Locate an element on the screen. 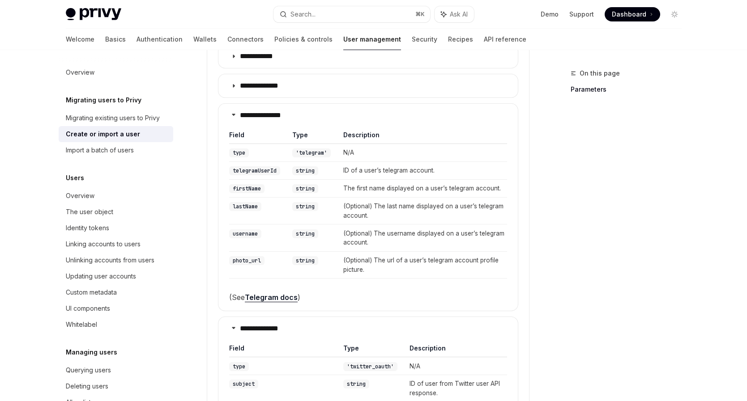 This screenshot has height=401, width=747. div: The user object is located at coordinates (89, 212).